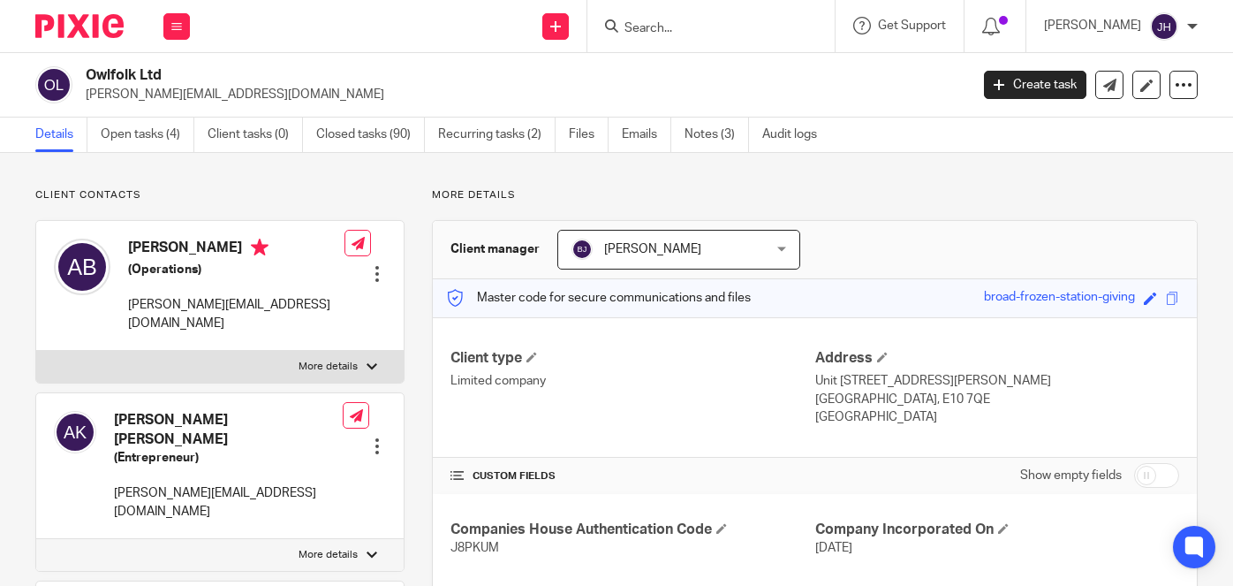 This screenshot has width=1233, height=586. Describe the element at coordinates (1070, 475) in the screenshot. I see `label: Show empty fields` at that location.